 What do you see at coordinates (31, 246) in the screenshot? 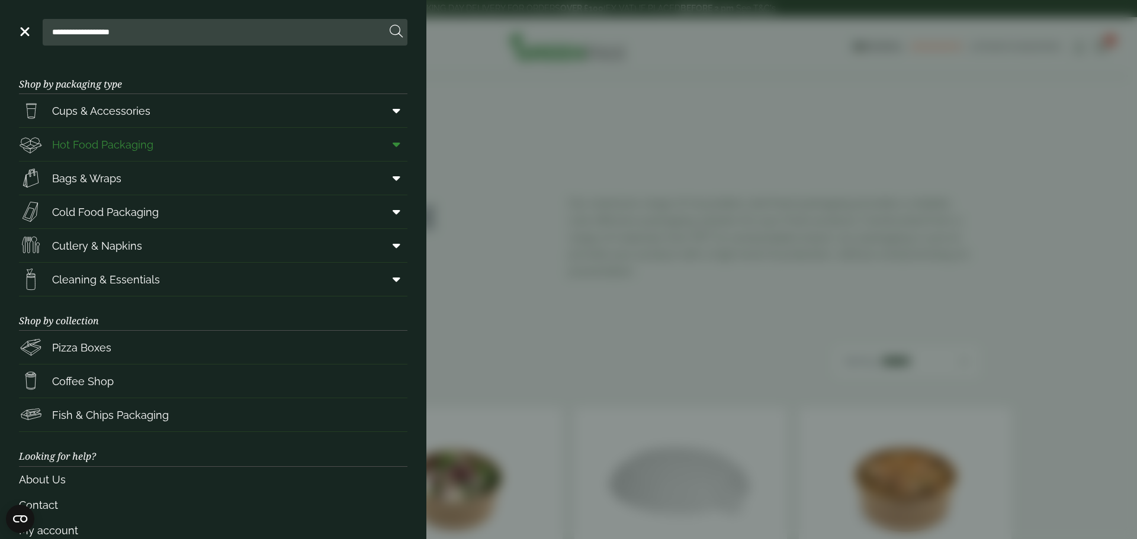
I see `img: Cutlery.svg` at bounding box center [31, 246].